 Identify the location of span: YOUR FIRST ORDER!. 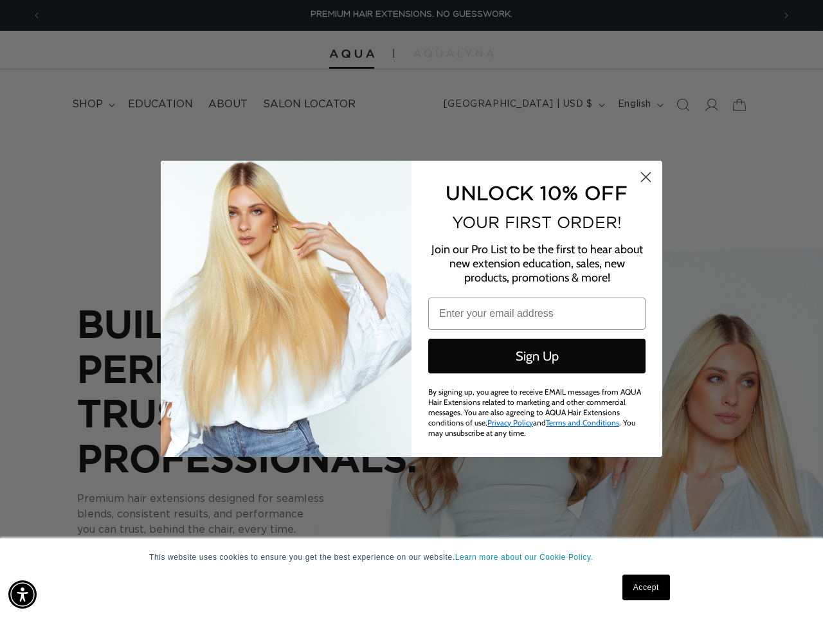
(537, 222).